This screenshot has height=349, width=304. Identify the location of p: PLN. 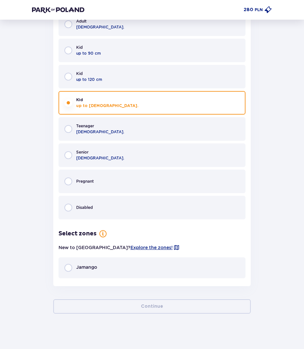
(259, 10).